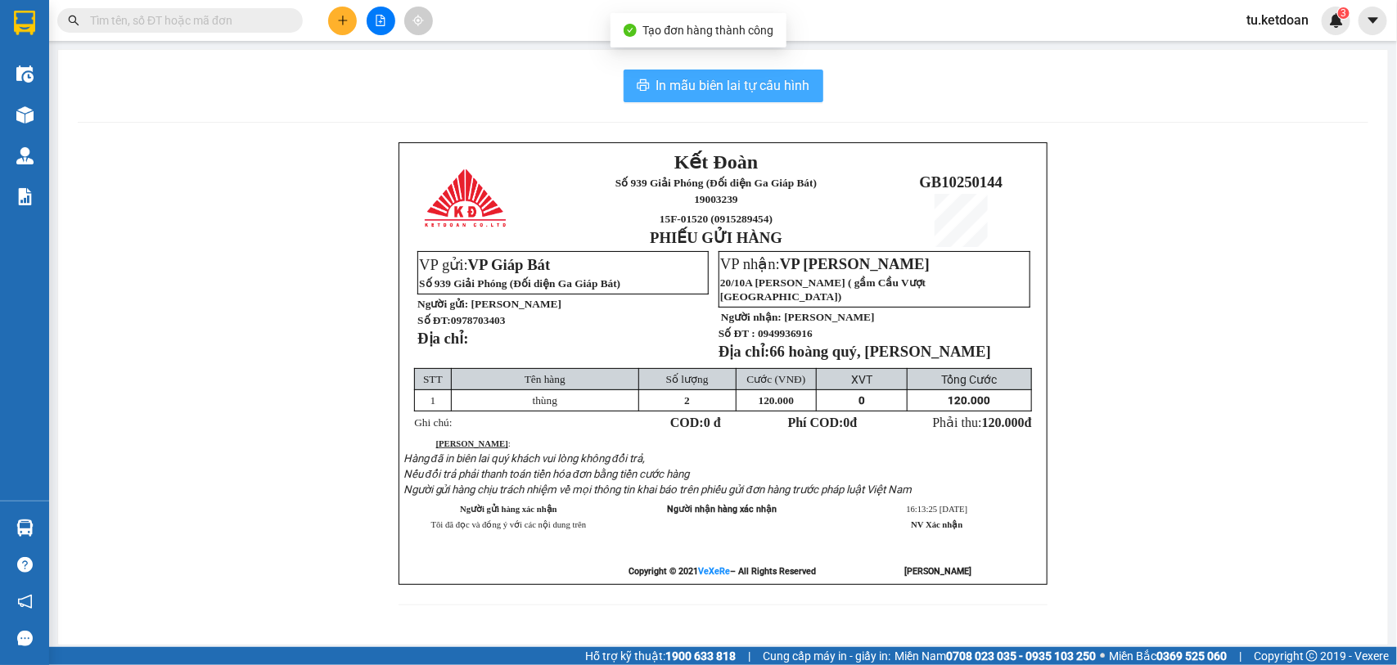  I want to click on strong: COD:, so click(696, 422).